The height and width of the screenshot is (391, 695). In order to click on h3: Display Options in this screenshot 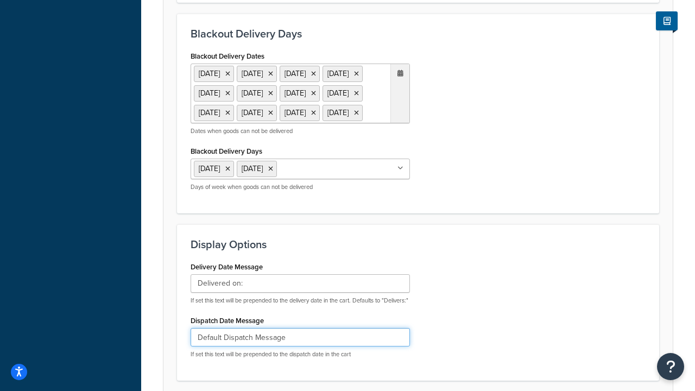, I will do `click(418, 244)`.